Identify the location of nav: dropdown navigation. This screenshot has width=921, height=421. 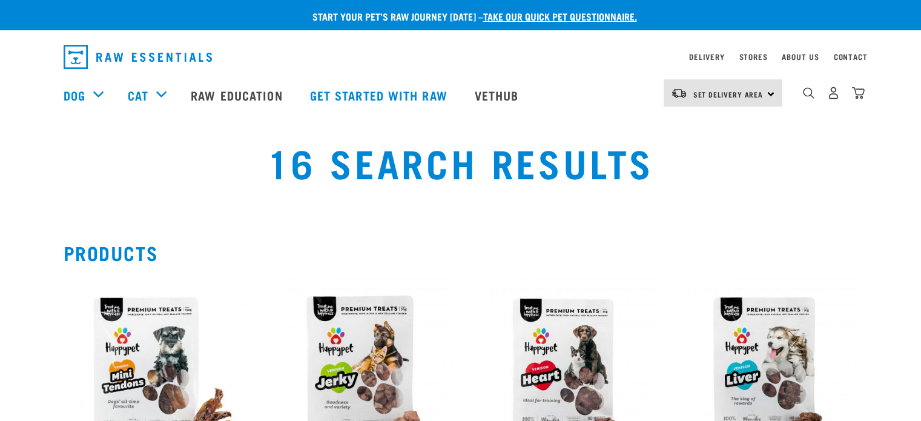
(461, 57).